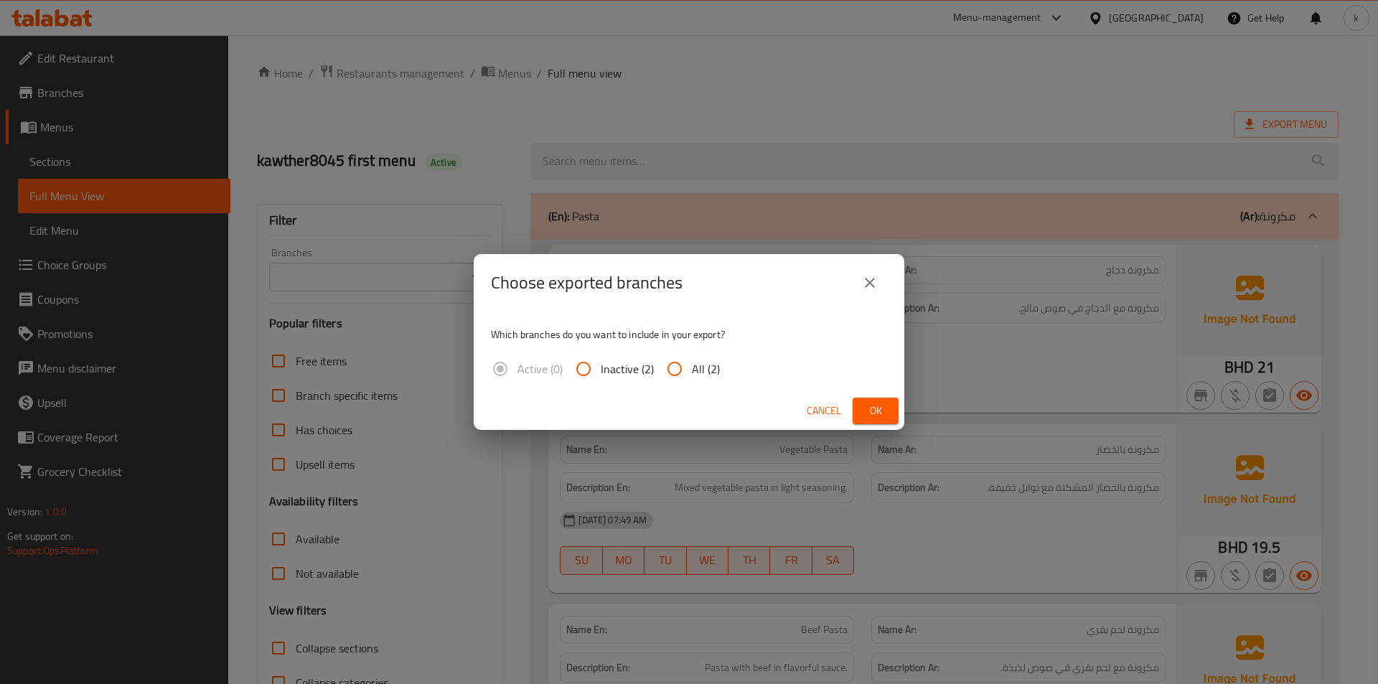 The height and width of the screenshot is (684, 1378). I want to click on button: close, so click(870, 283).